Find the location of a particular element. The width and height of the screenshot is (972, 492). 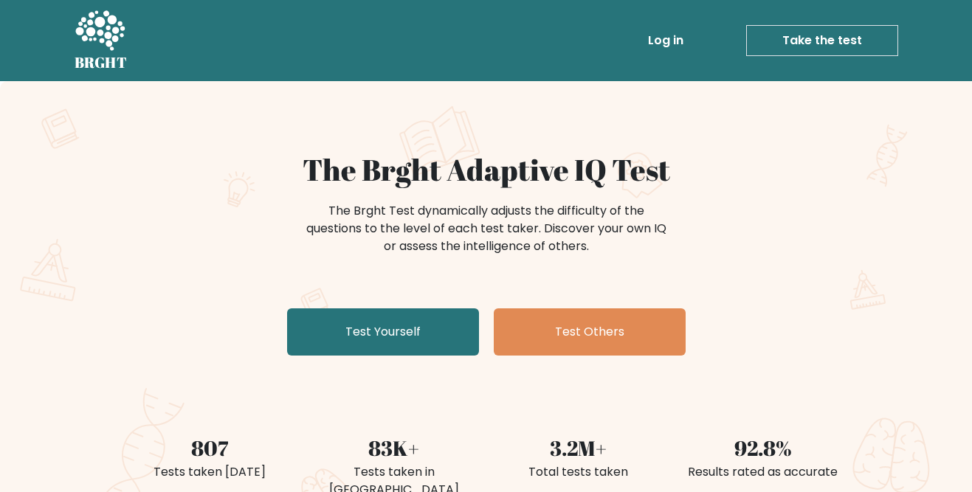

a: Test Yourself is located at coordinates (383, 332).